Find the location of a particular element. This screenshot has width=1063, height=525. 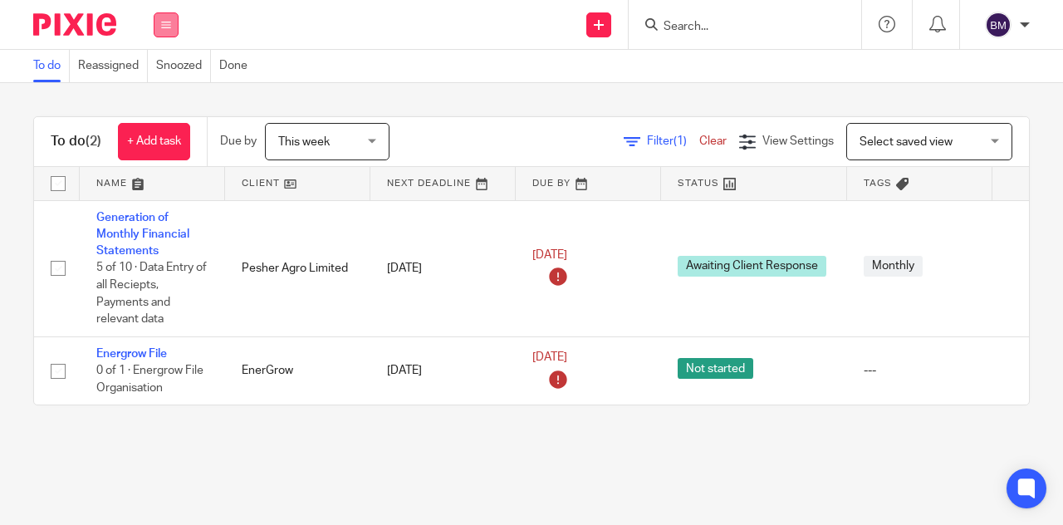

span: Filter is located at coordinates (673, 141).